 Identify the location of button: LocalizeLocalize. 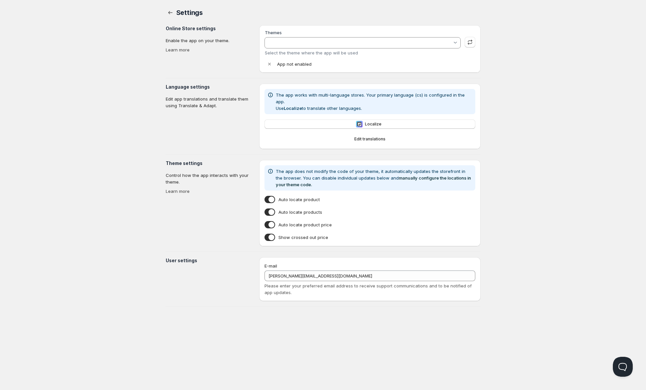
(370, 124).